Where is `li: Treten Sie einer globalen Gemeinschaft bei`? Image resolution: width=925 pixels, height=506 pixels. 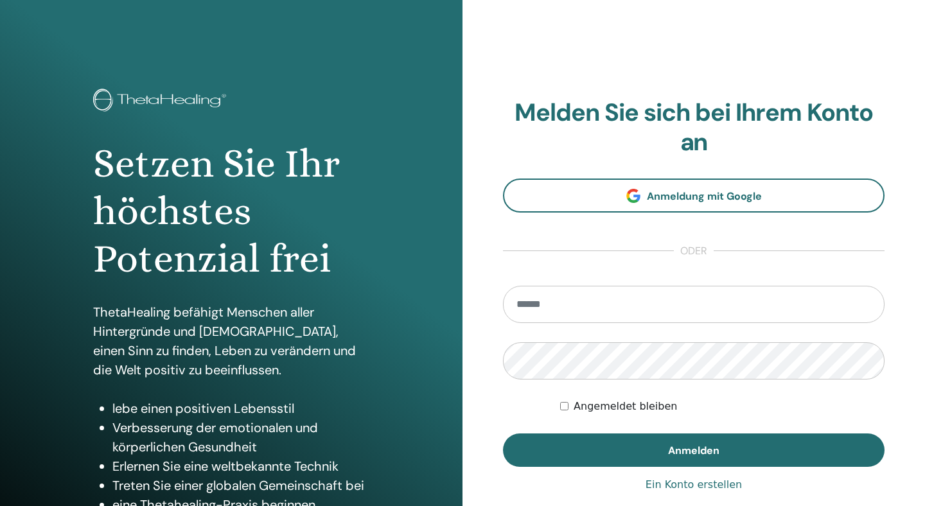 li: Treten Sie einer globalen Gemeinschaft bei is located at coordinates (241, 485).